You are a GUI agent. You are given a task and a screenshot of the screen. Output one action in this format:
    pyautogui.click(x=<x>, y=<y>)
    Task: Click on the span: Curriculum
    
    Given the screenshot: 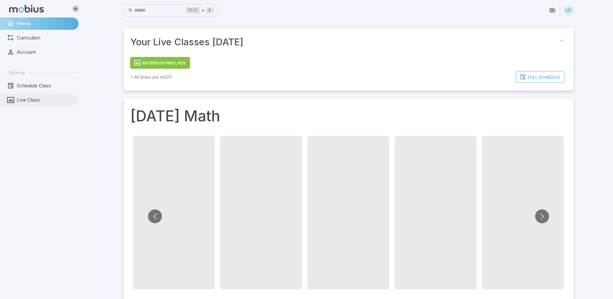 What is the action you would take?
    pyautogui.click(x=45, y=38)
    